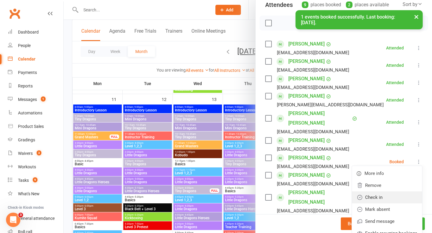 The width and height of the screenshot is (432, 233). Describe the element at coordinates (321, 5) in the screenshot. I see `div: places booked` at that location.